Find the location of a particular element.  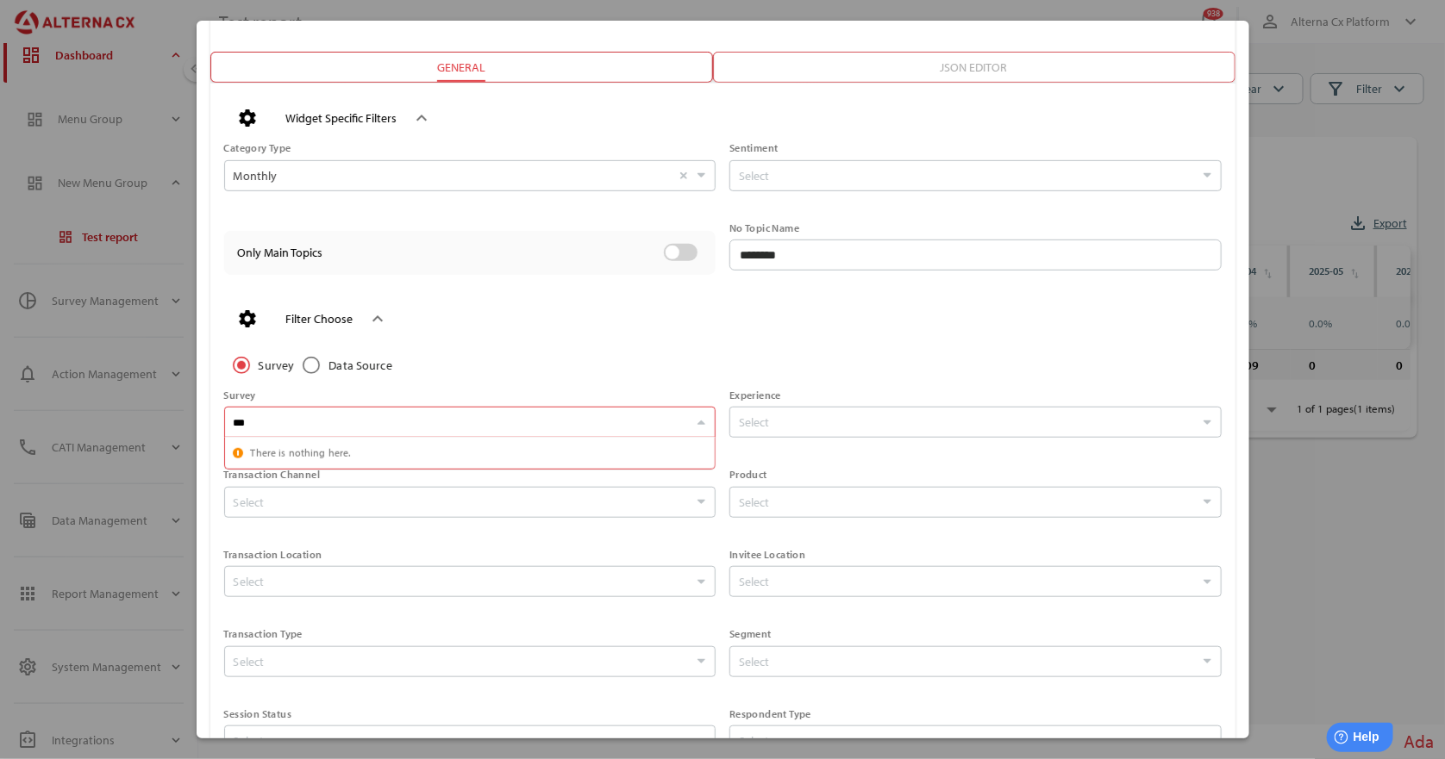

input: Monthly is located at coordinates (453, 176).